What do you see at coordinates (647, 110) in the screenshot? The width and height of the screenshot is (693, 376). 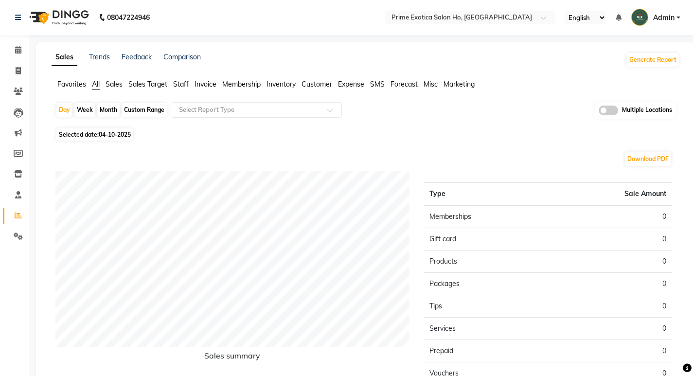 I see `span: Multiple Locations` at bounding box center [647, 110].